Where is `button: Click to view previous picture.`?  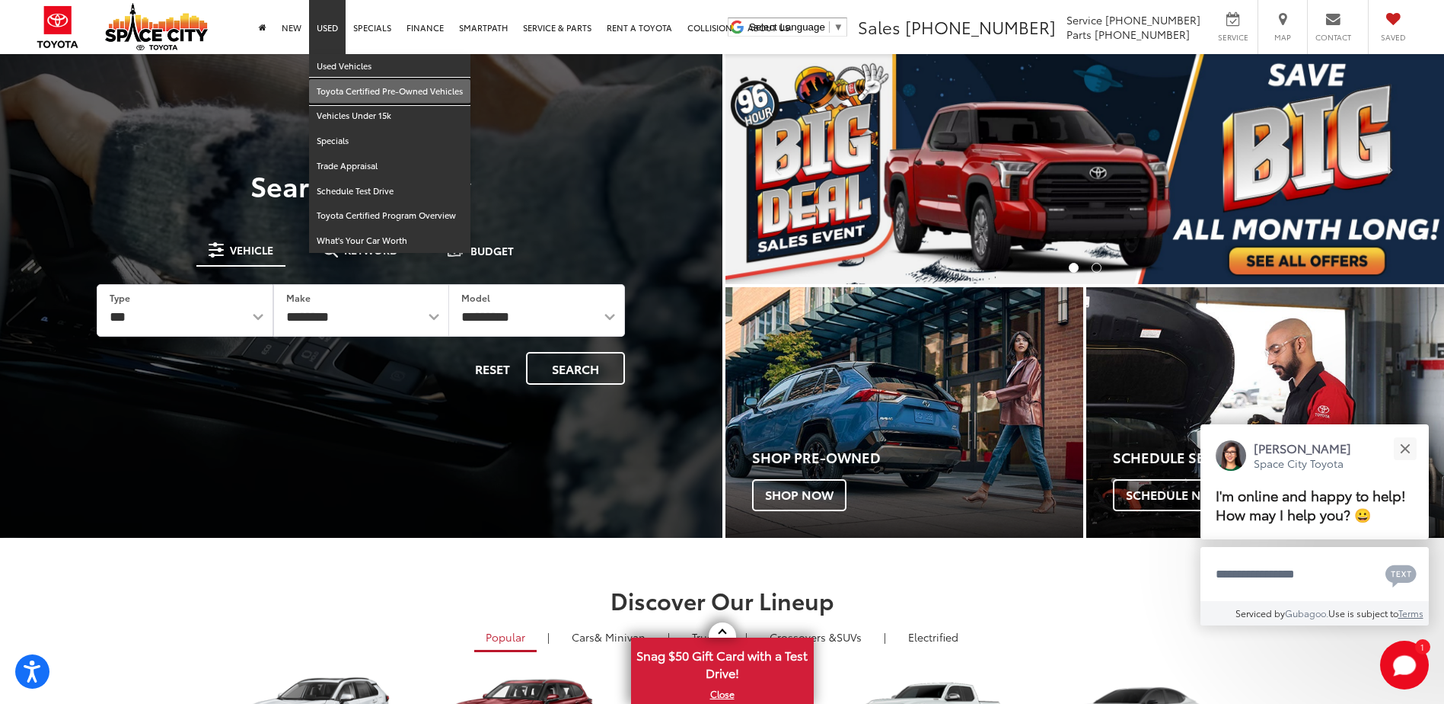
button: Click to view previous picture. is located at coordinates (780, 169).